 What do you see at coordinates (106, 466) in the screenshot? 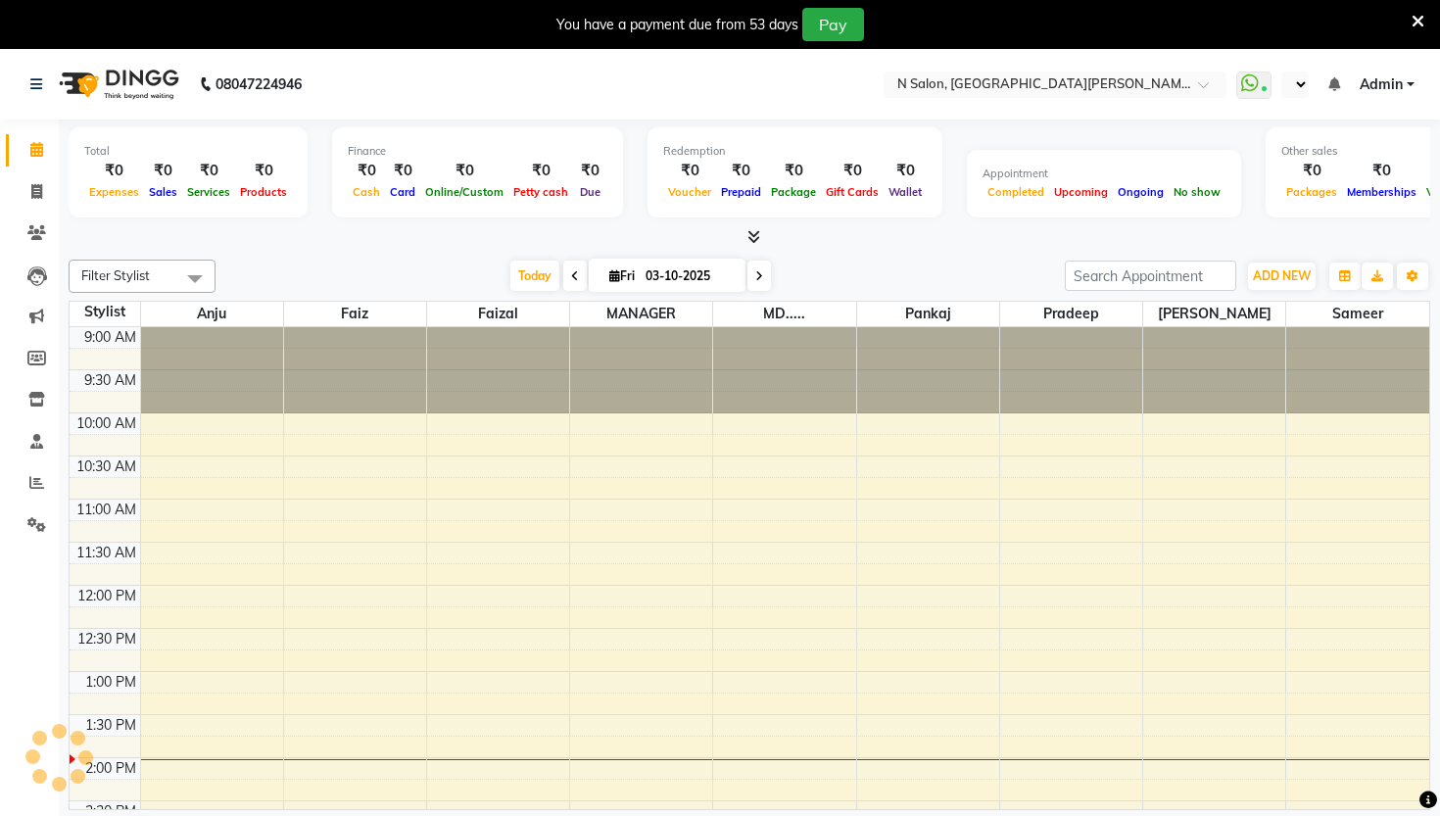
I see `div: 10:30 AM` at bounding box center [106, 466].